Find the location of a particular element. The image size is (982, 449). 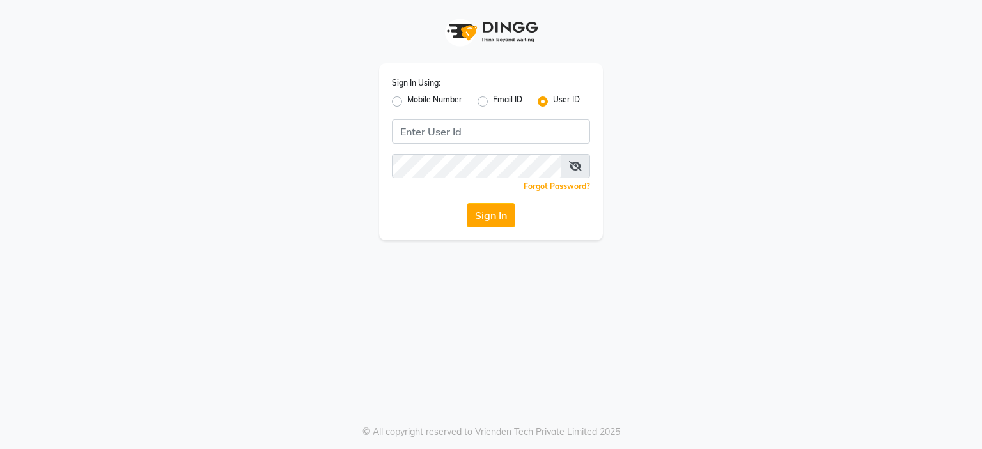

label: Mobile Number is located at coordinates (435, 102).